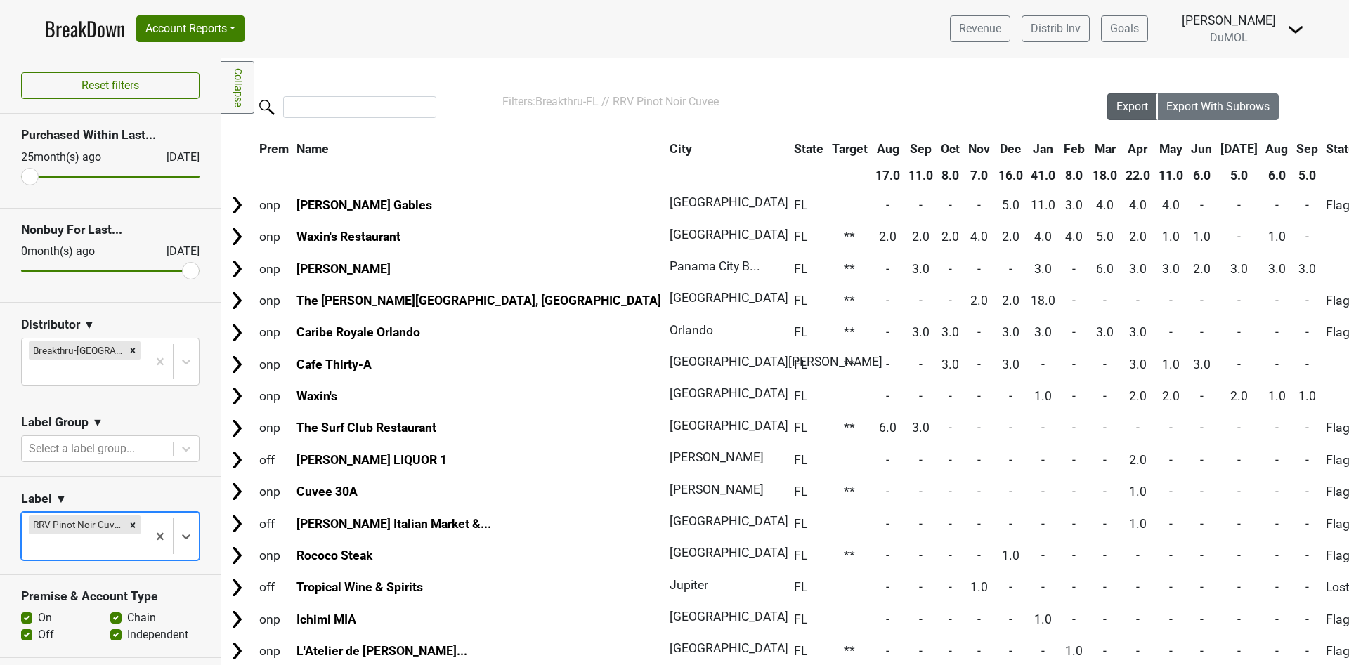 This screenshot has height=665, width=1349. What do you see at coordinates (1277, 149) in the screenshot?
I see `th: Aug: activate to sort column ascending` at bounding box center [1277, 149].